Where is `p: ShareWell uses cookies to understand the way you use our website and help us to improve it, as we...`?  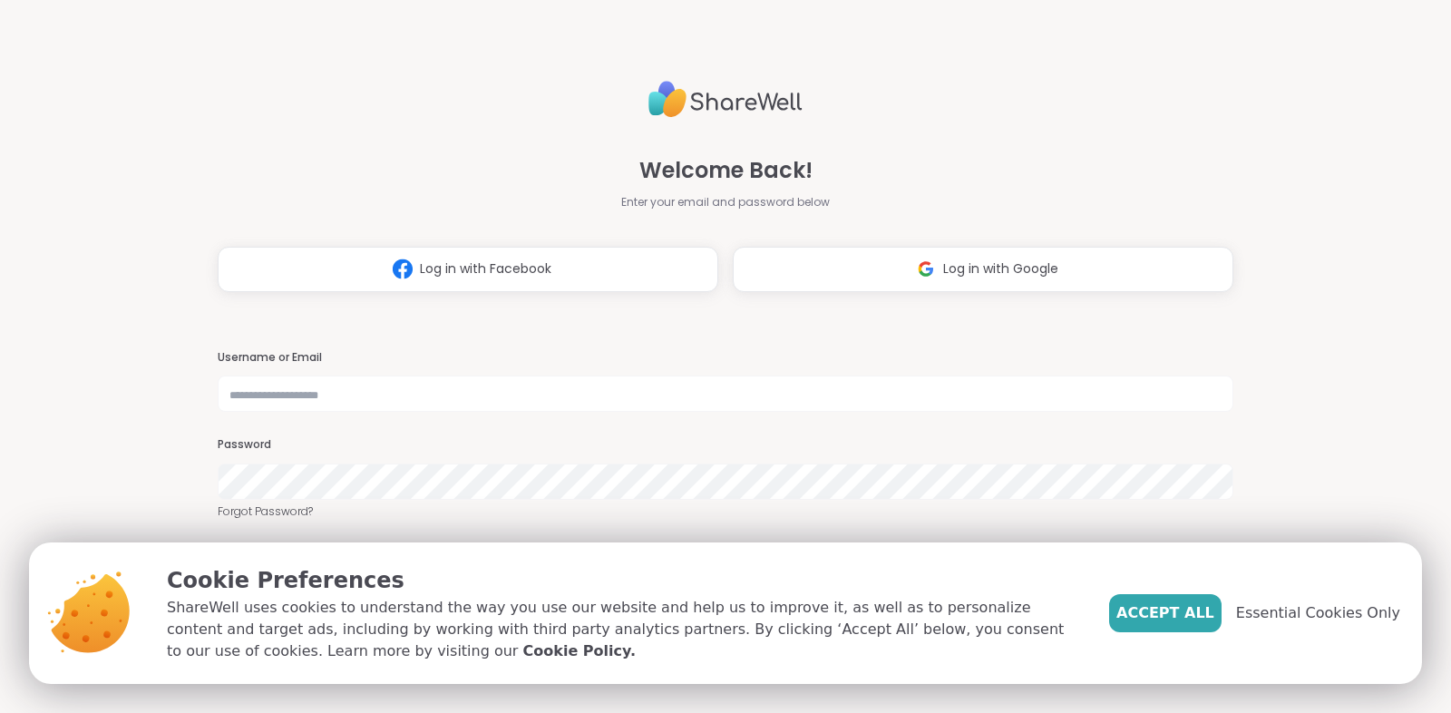 p: ShareWell uses cookies to understand the way you use our website and help us to improve it, as we... is located at coordinates (623, 629).